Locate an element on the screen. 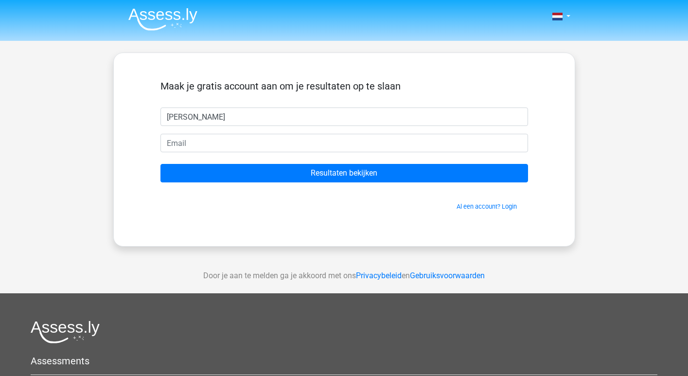  a: Gebruiksvoorwaarden is located at coordinates (447, 275).